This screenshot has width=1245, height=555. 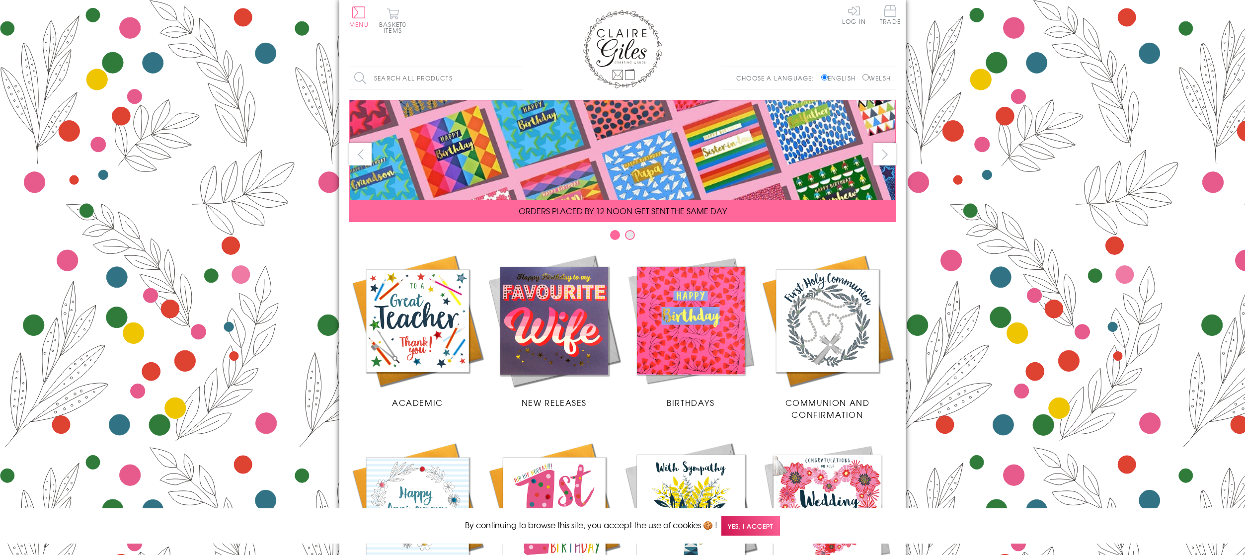 What do you see at coordinates (360, 154) in the screenshot?
I see `button: prev` at bounding box center [360, 154].